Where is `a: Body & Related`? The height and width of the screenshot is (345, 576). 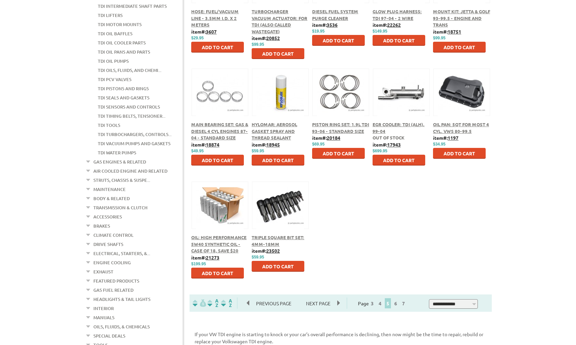
a: Body & Related is located at coordinates (111, 199).